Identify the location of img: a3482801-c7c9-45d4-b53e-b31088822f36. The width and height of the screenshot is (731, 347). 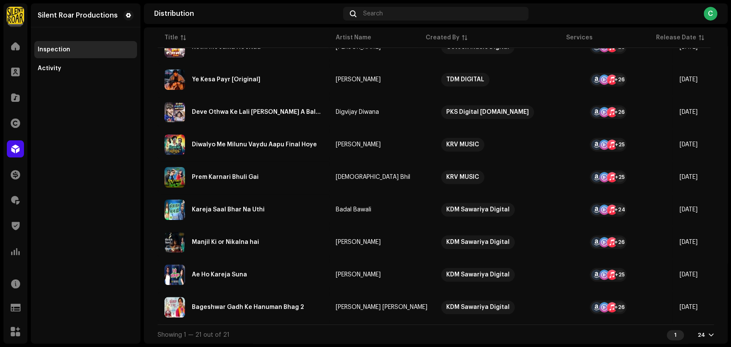
(175, 210).